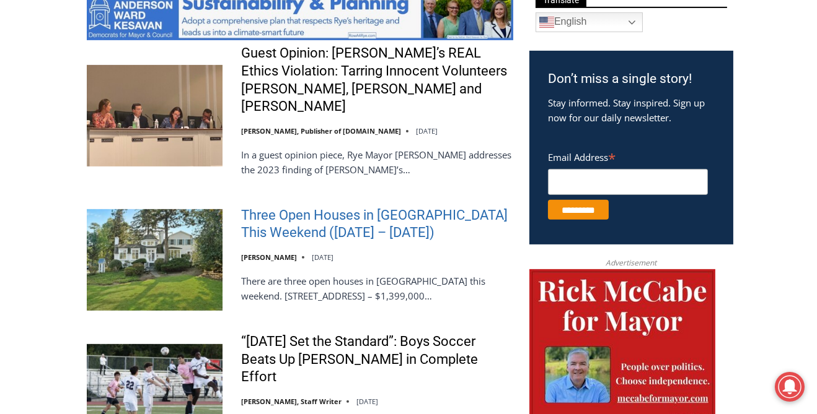  What do you see at coordinates (154, 260) in the screenshot?
I see `img: Three Open Houses in Rye This Weekend (October 11 – 12)` at bounding box center [154, 260].